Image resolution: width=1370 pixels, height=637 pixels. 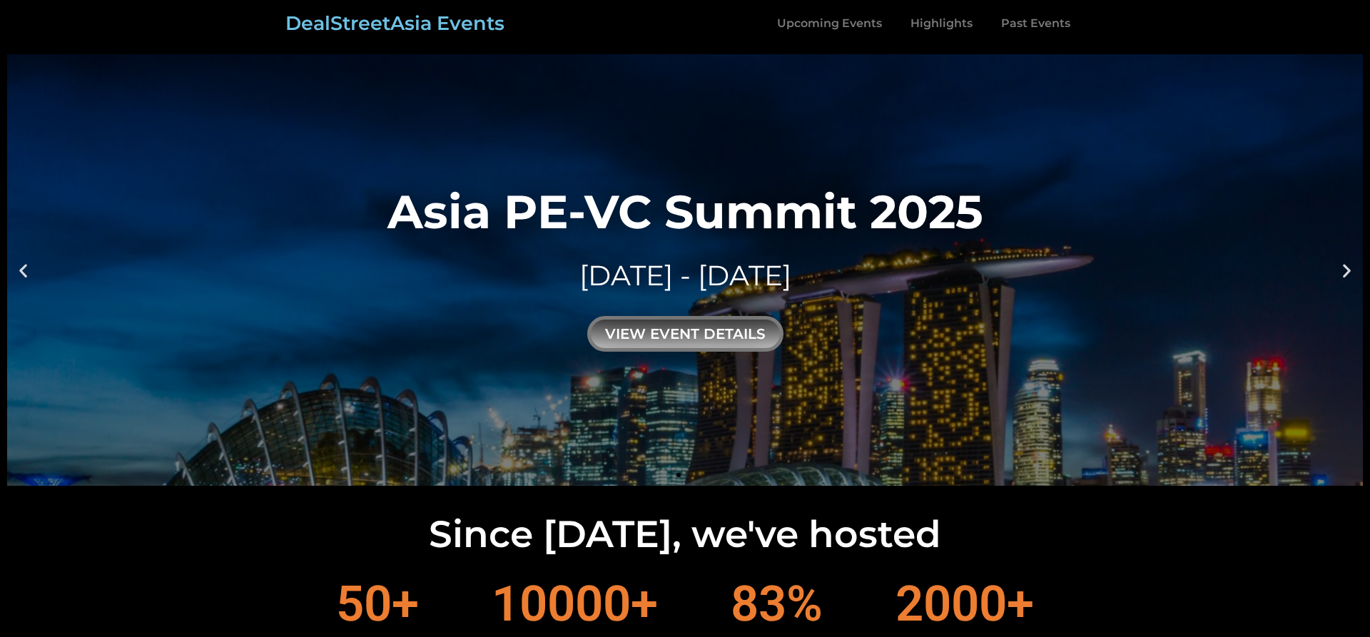 What do you see at coordinates (394, 23) in the screenshot?
I see `a: DealStreetAsia Events` at bounding box center [394, 23].